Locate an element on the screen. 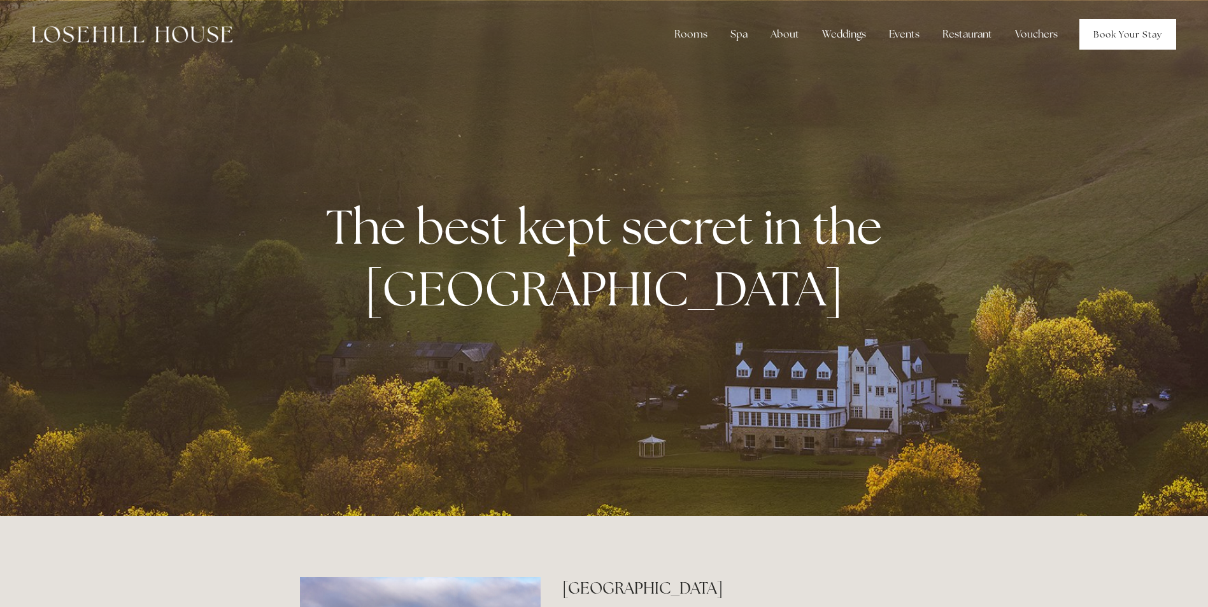 This screenshot has height=607, width=1208. a: Book Your Stay is located at coordinates (1128, 34).